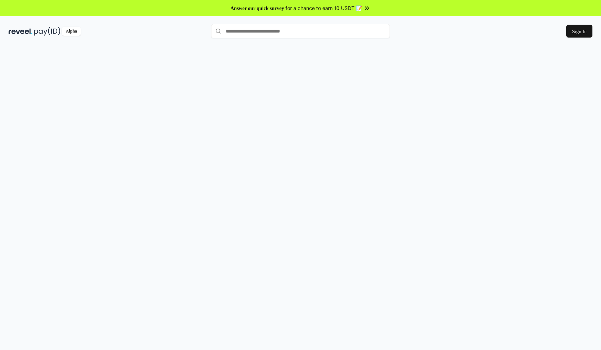 Image resolution: width=601 pixels, height=350 pixels. Describe the element at coordinates (257, 8) in the screenshot. I see `span: Answer our quick survey` at that location.